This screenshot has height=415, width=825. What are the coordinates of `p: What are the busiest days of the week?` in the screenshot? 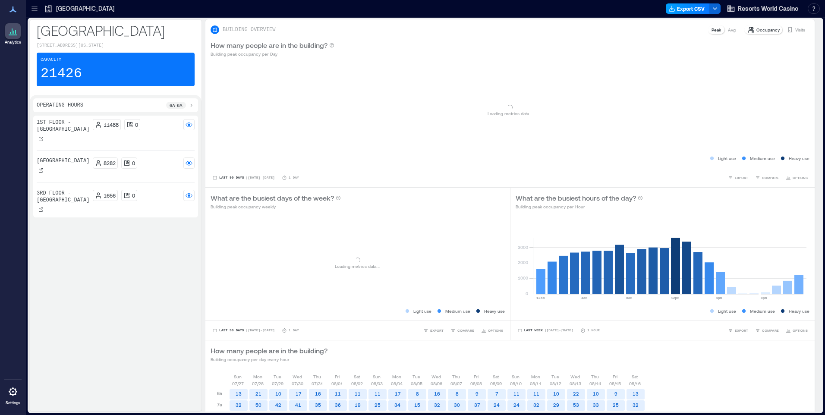 It's located at (272, 198).